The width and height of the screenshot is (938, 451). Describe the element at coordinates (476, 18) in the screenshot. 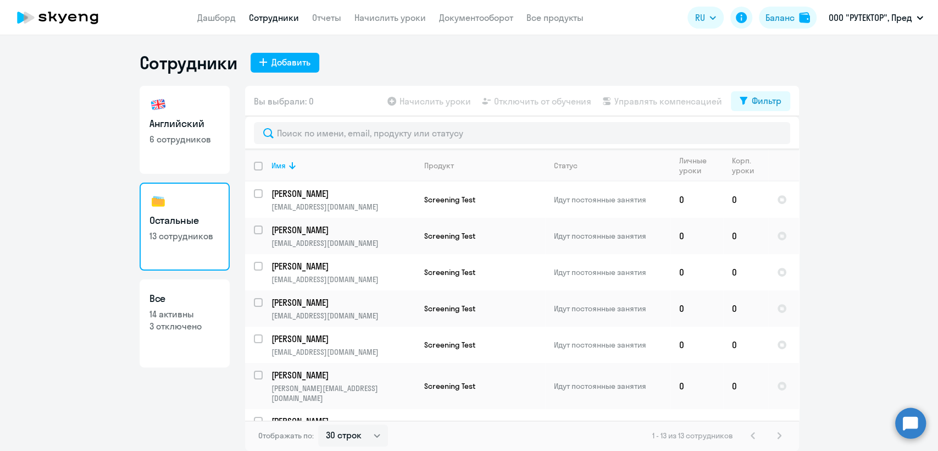

I see `a: Документооборот` at that location.